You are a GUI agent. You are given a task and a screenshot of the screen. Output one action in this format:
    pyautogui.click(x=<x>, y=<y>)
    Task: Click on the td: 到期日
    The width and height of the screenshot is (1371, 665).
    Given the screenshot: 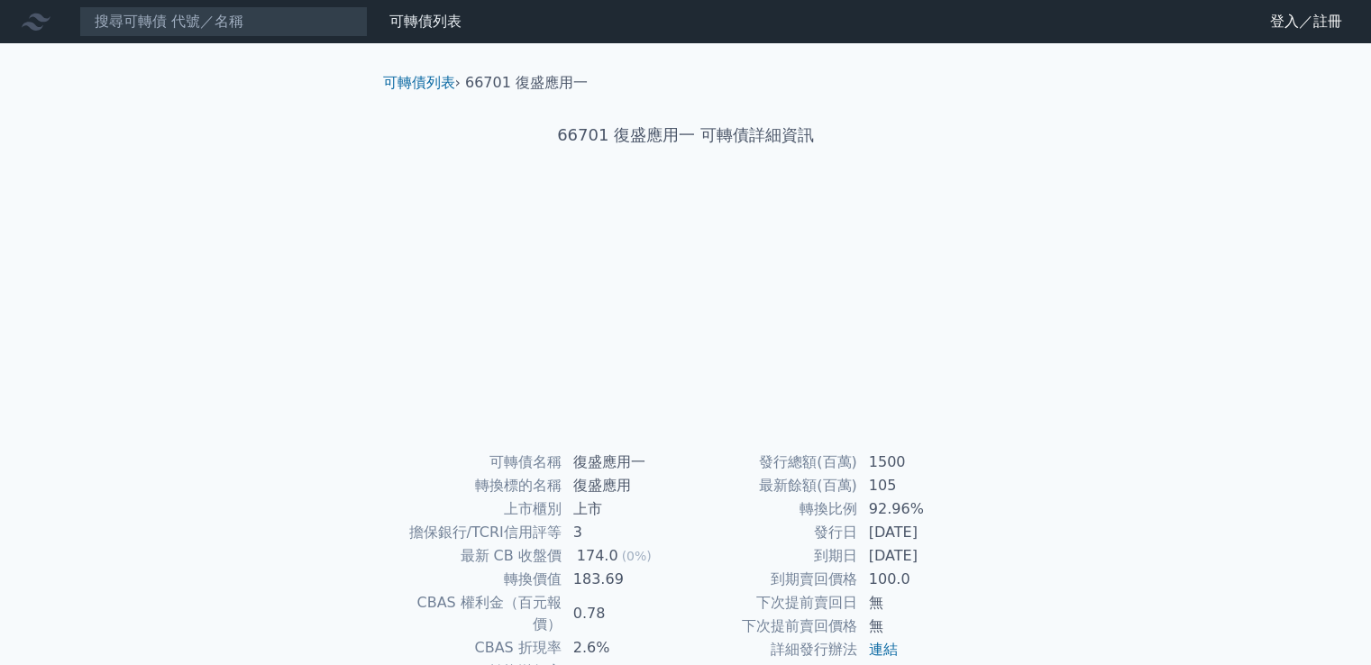 What is the action you would take?
    pyautogui.click(x=772, y=556)
    